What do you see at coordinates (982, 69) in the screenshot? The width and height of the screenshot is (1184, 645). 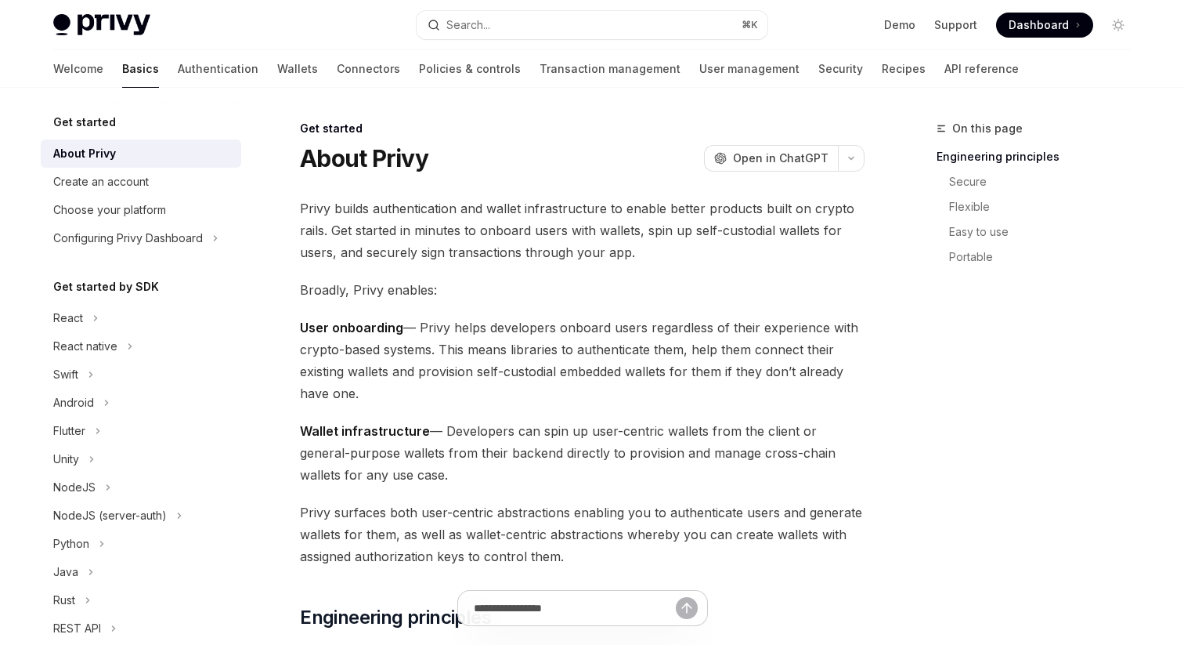 I see `a: API reference` at bounding box center [982, 69].